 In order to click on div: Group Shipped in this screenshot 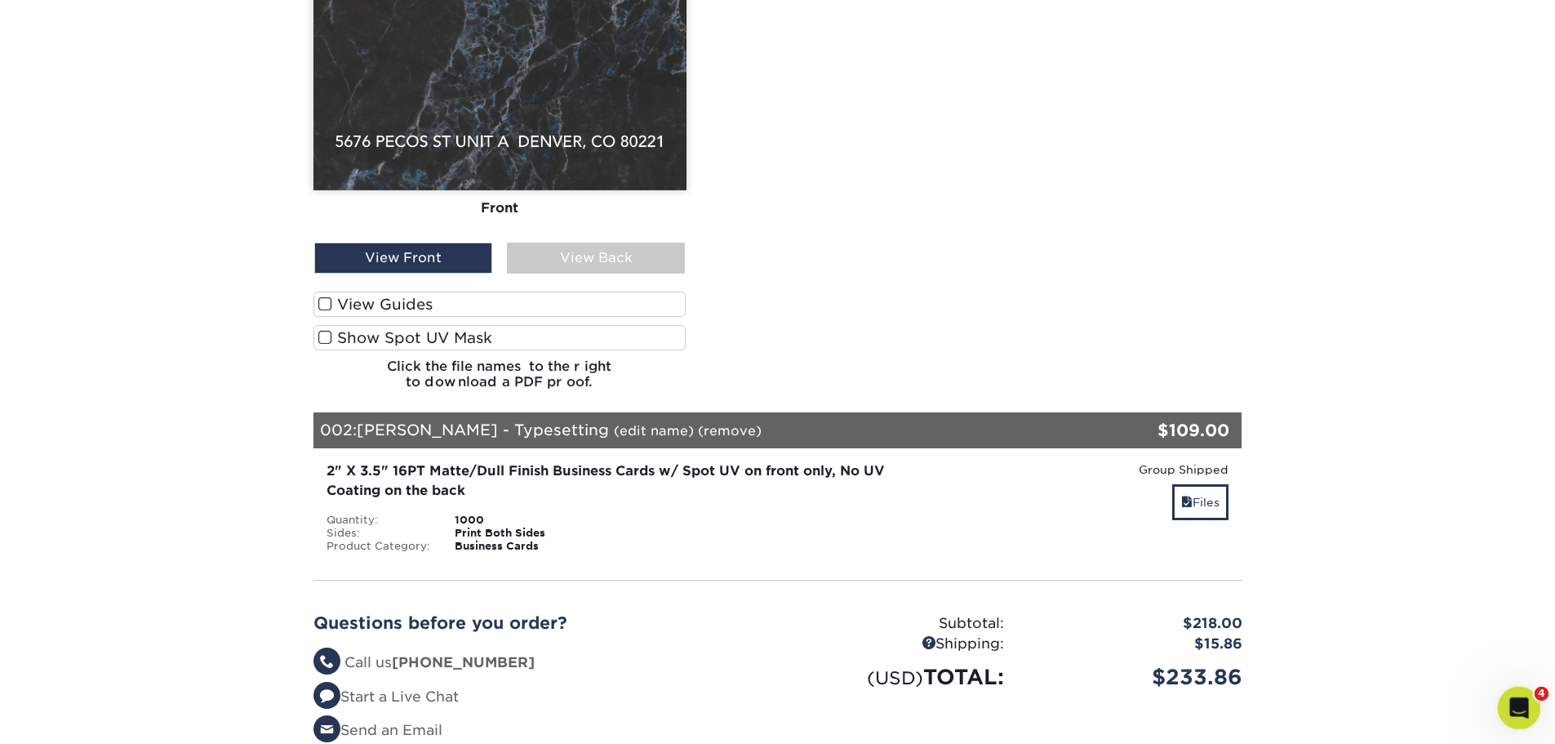, I will do `click(1086, 469)`.